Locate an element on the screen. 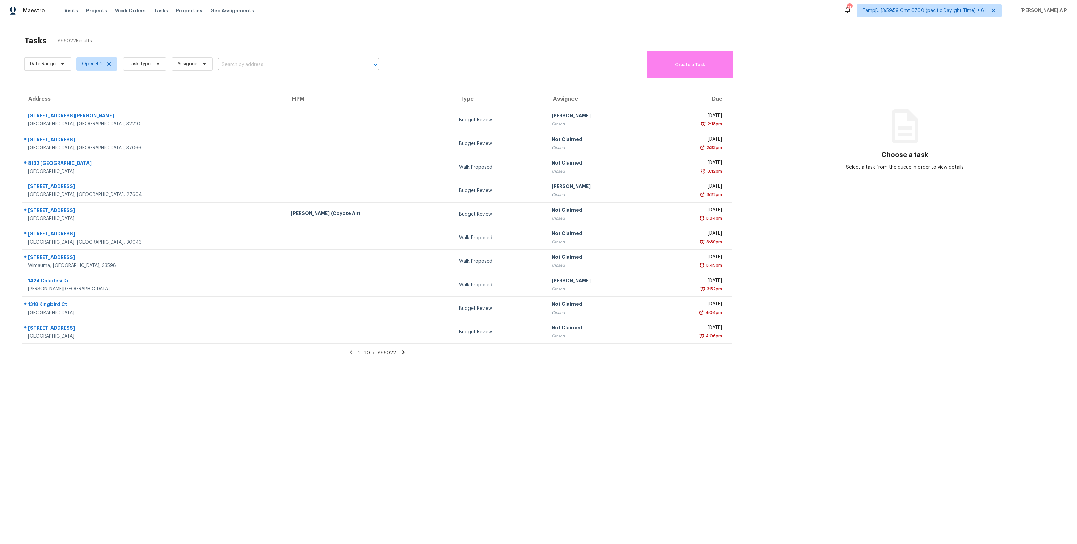  th: Type is located at coordinates (500, 99).